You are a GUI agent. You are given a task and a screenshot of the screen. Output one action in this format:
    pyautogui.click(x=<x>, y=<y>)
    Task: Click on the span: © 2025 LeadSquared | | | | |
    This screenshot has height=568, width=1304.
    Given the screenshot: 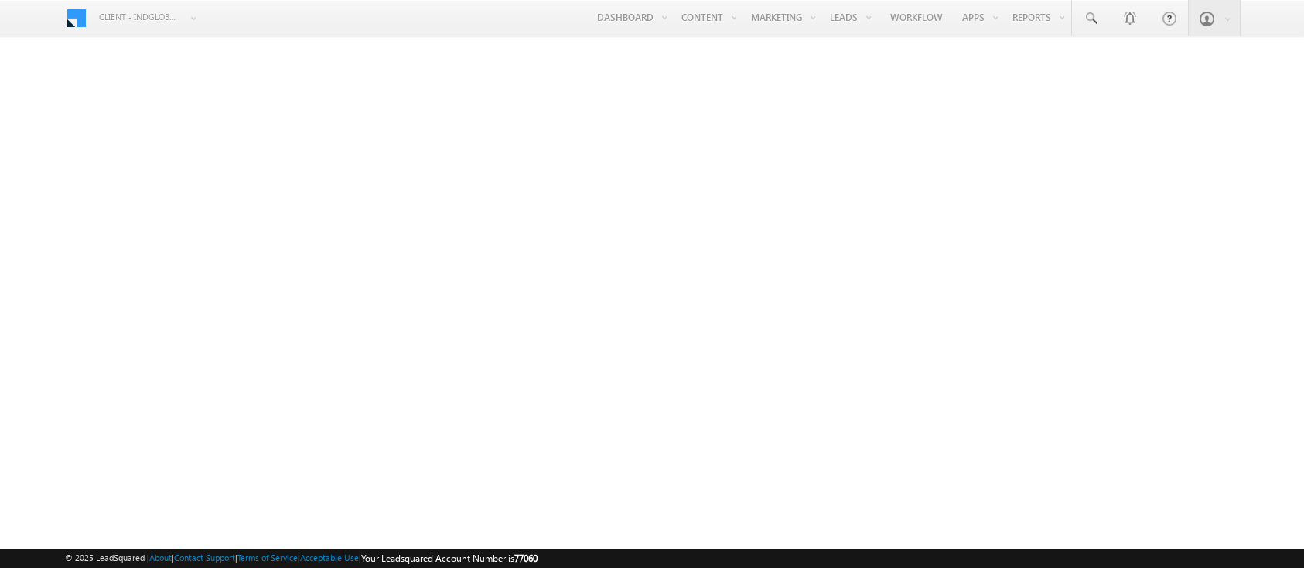 What is the action you would take?
    pyautogui.click(x=301, y=558)
    